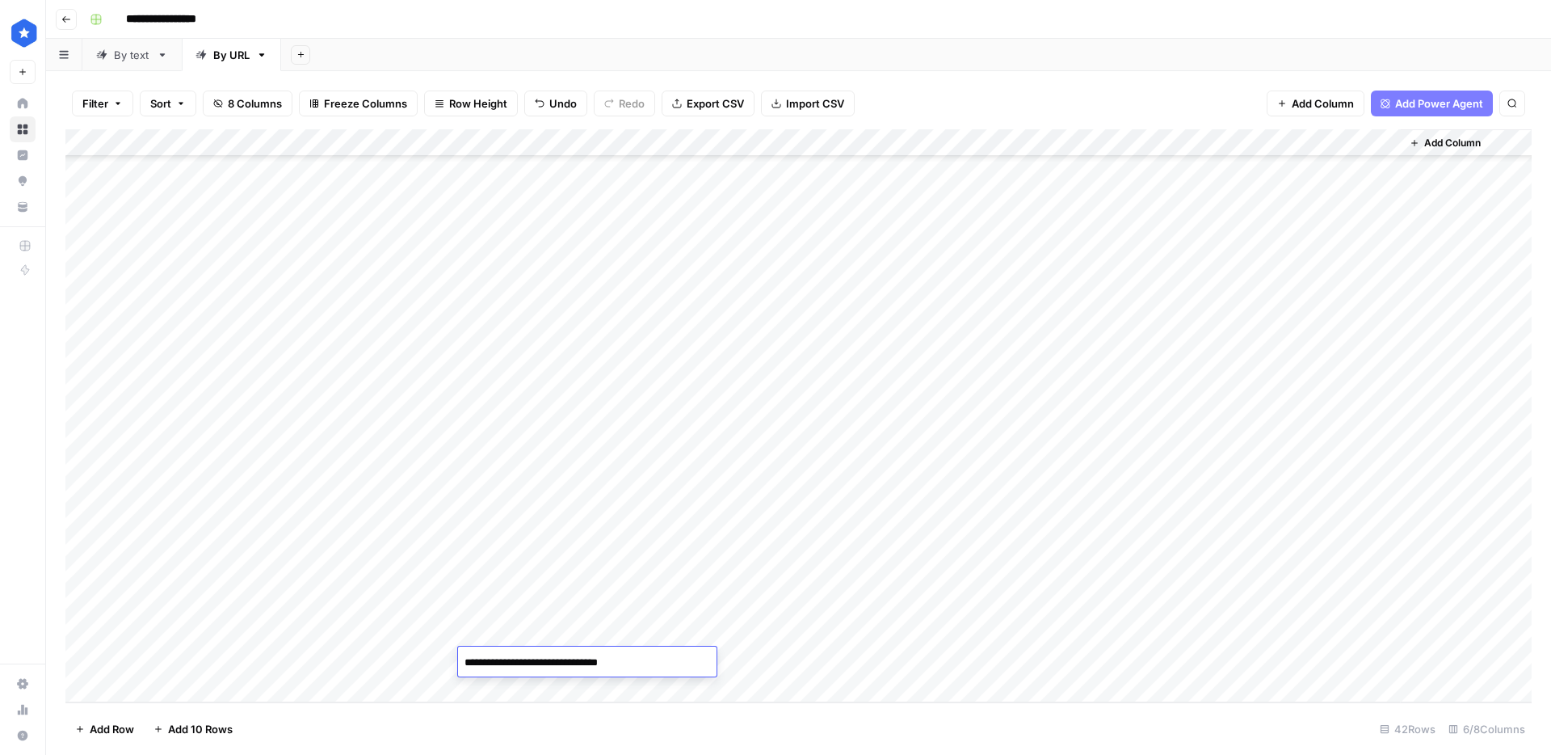 This screenshot has width=1551, height=755. What do you see at coordinates (200, 729) in the screenshot?
I see `span: Add 10 Rows` at bounding box center [200, 729].